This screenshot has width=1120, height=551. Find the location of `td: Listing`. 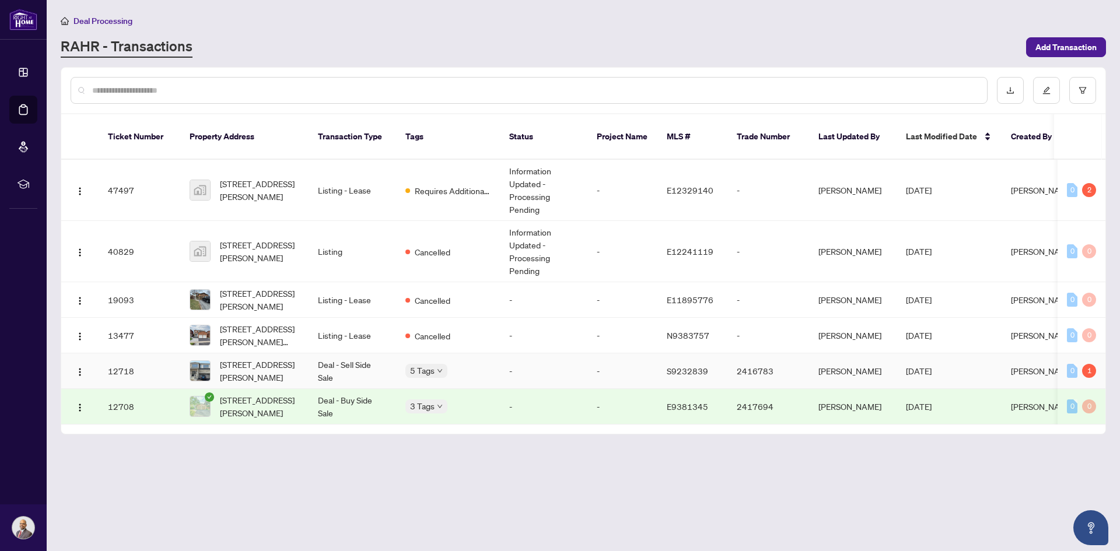

td: Listing is located at coordinates (352, 251).